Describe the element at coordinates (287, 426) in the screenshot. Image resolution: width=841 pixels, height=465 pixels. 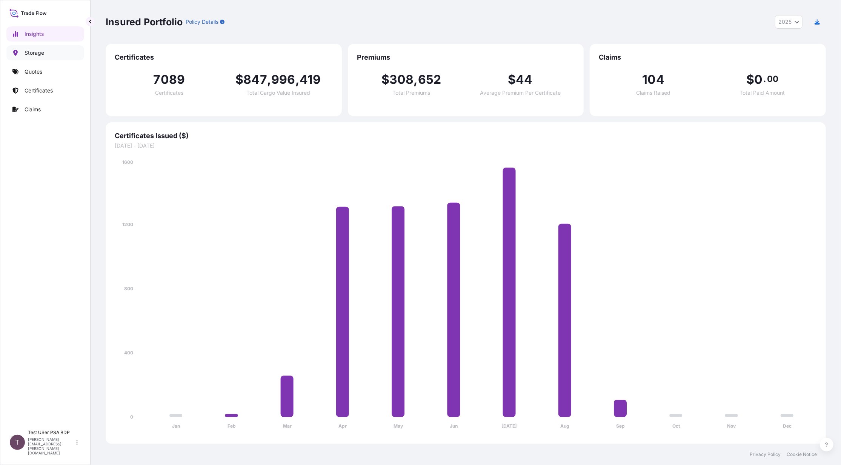
I see `tspan: Mar` at that location.